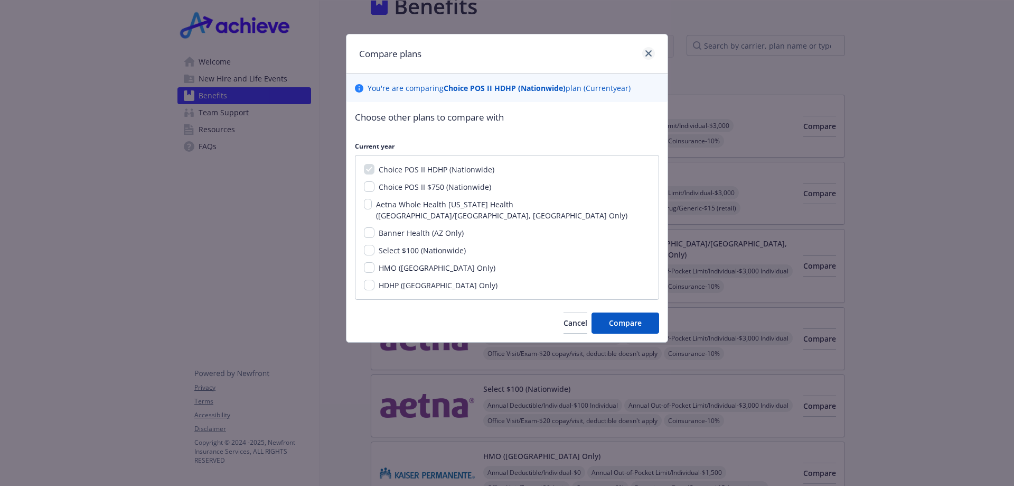 This screenshot has height=486, width=1014. I want to click on a: close, so click(649, 53).